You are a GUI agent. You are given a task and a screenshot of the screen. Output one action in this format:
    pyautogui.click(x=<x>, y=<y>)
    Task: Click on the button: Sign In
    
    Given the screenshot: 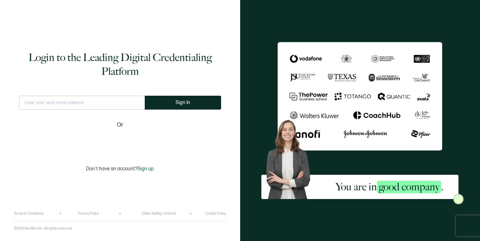 What is the action you would take?
    pyautogui.click(x=183, y=103)
    